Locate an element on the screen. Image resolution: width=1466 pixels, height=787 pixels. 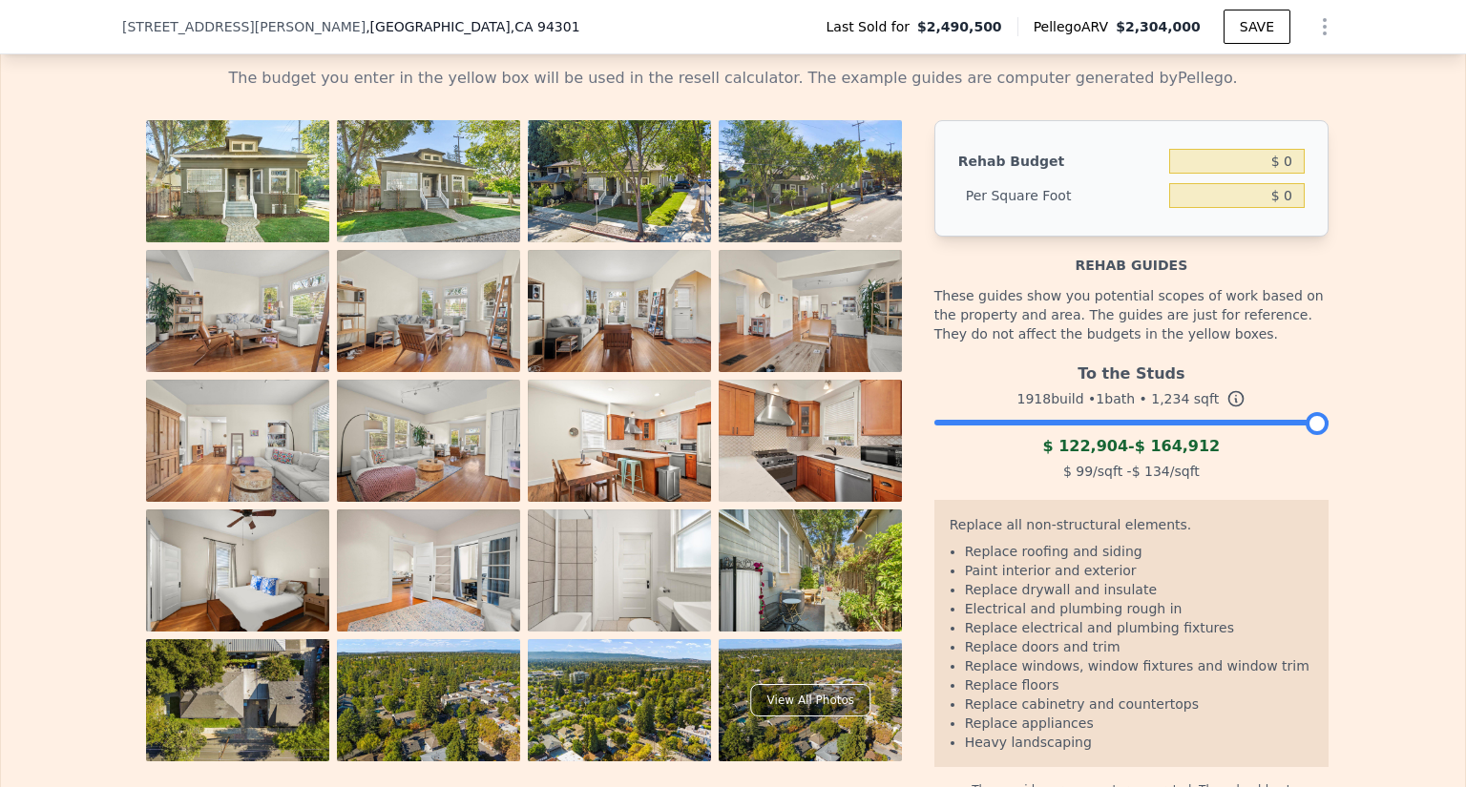
img: Property Photo 14 is located at coordinates (428, 571).